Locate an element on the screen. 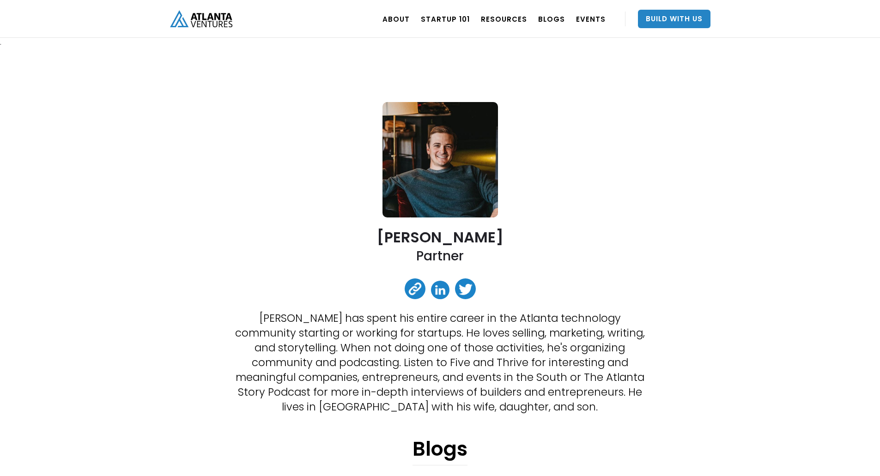  h2: Partner is located at coordinates (440, 256).